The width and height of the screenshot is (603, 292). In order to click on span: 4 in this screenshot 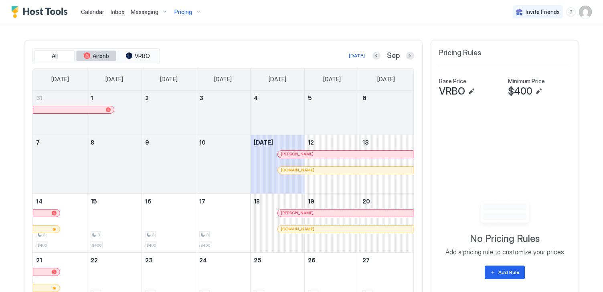, I will do `click(256, 98)`.